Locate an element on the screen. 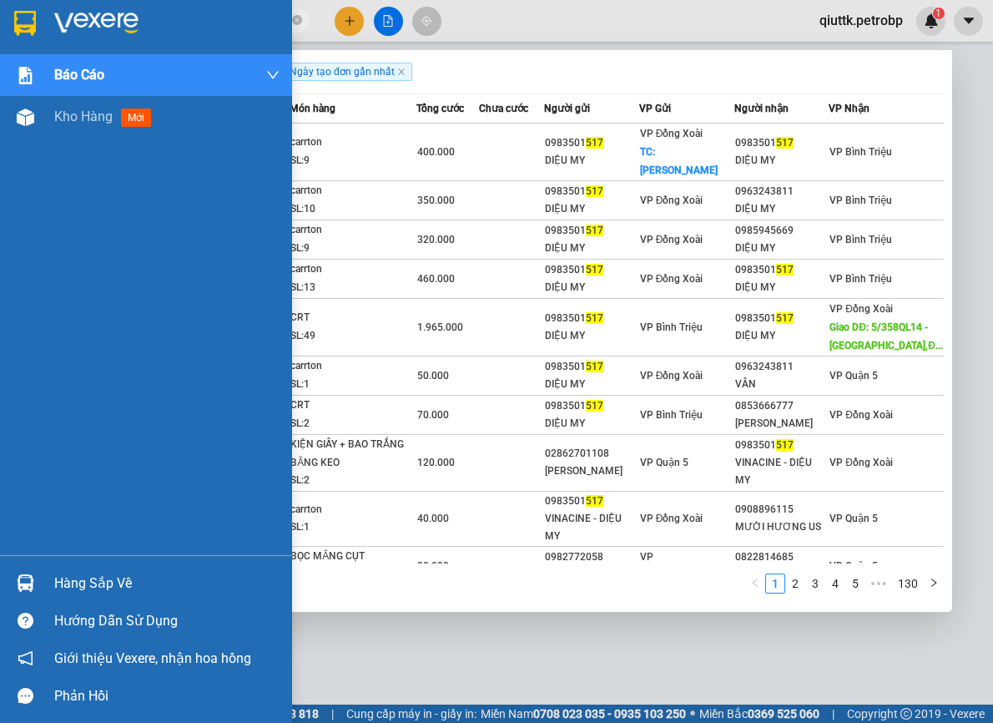 The image size is (993, 723). a: 4 is located at coordinates (835, 583).